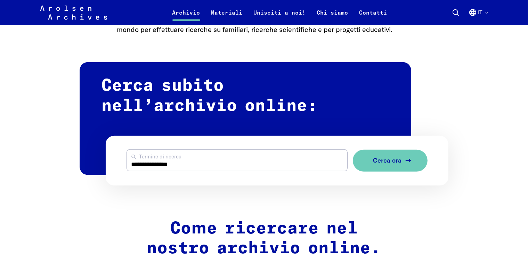 The height and width of the screenshot is (255, 528). What do you see at coordinates (387, 161) in the screenshot?
I see `span: Cerca ora` at bounding box center [387, 161].